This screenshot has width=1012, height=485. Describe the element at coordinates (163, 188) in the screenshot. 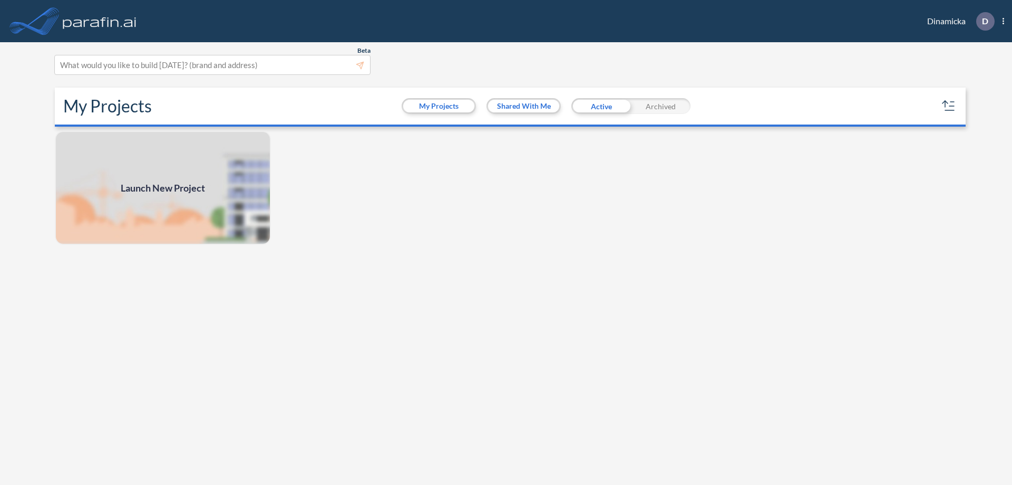

I see `img: add` at that location.